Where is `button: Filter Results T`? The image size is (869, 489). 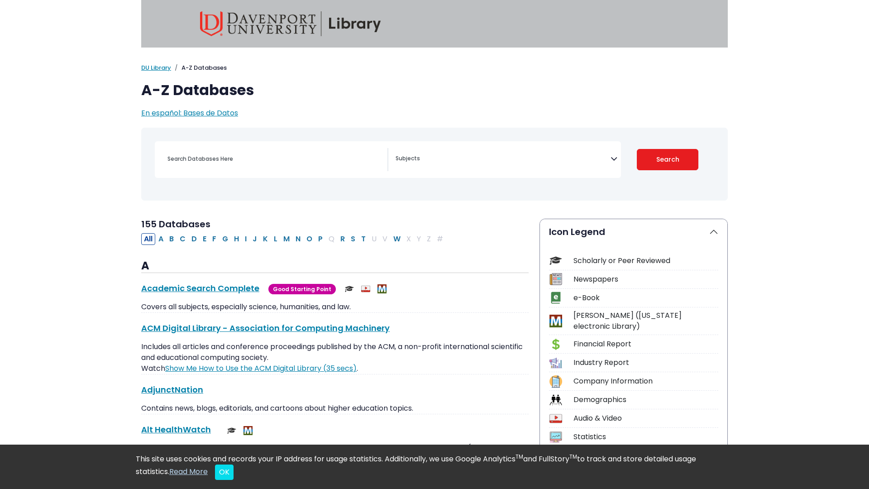
button: Filter Results T is located at coordinates (363, 239).